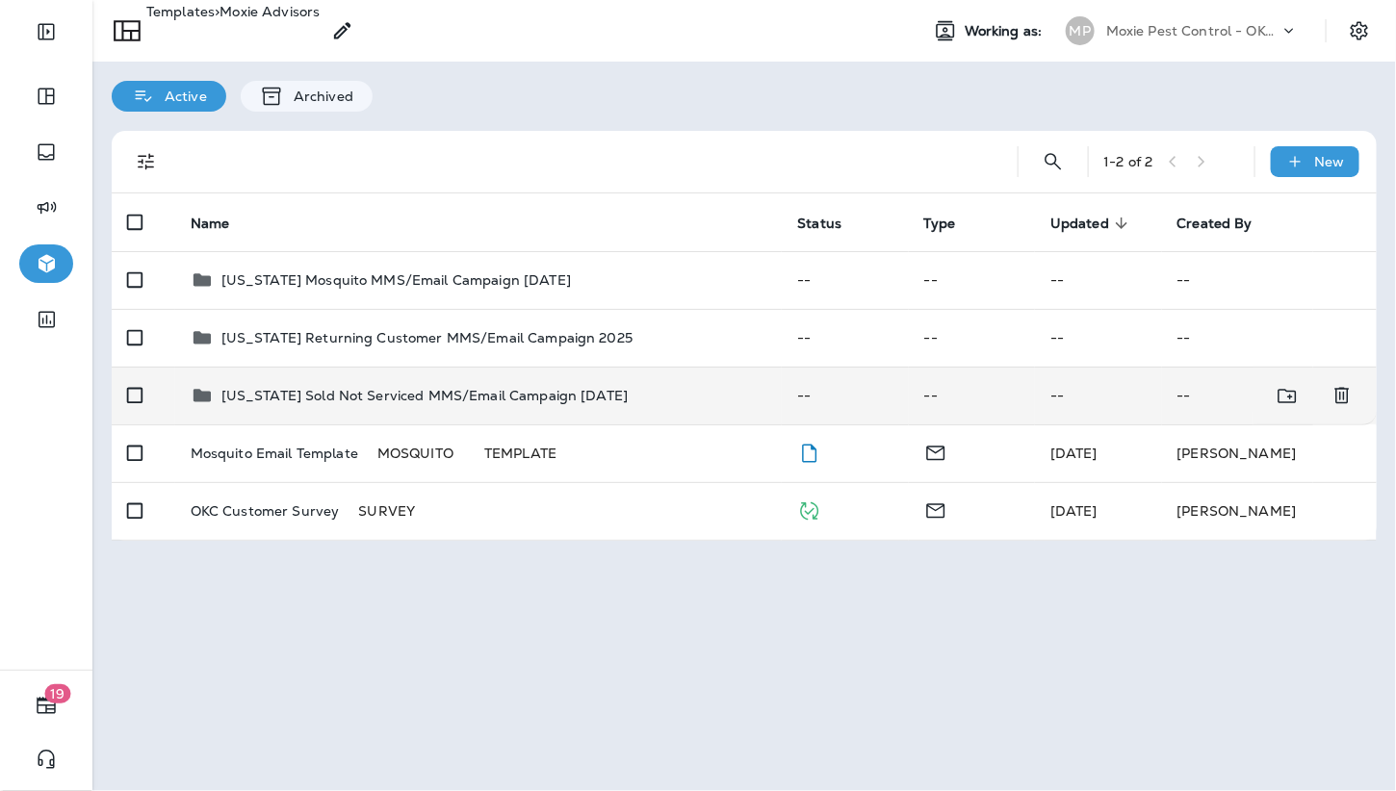 Image resolution: width=1396 pixels, height=791 pixels. I want to click on button: Filters, so click(146, 162).